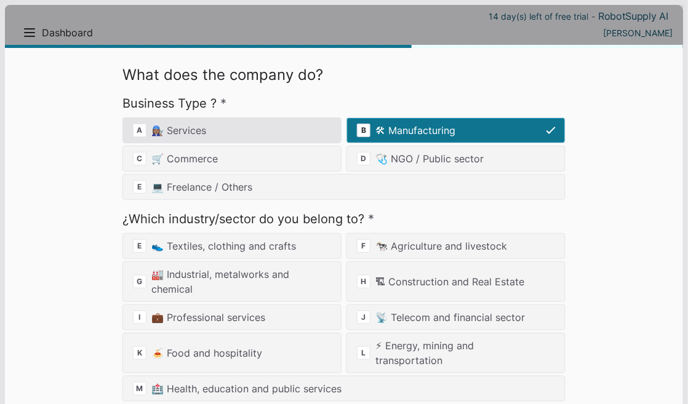  Describe the element at coordinates (344, 389) in the screenshot. I see `div: 🏥 Health, education and public services` at that location.